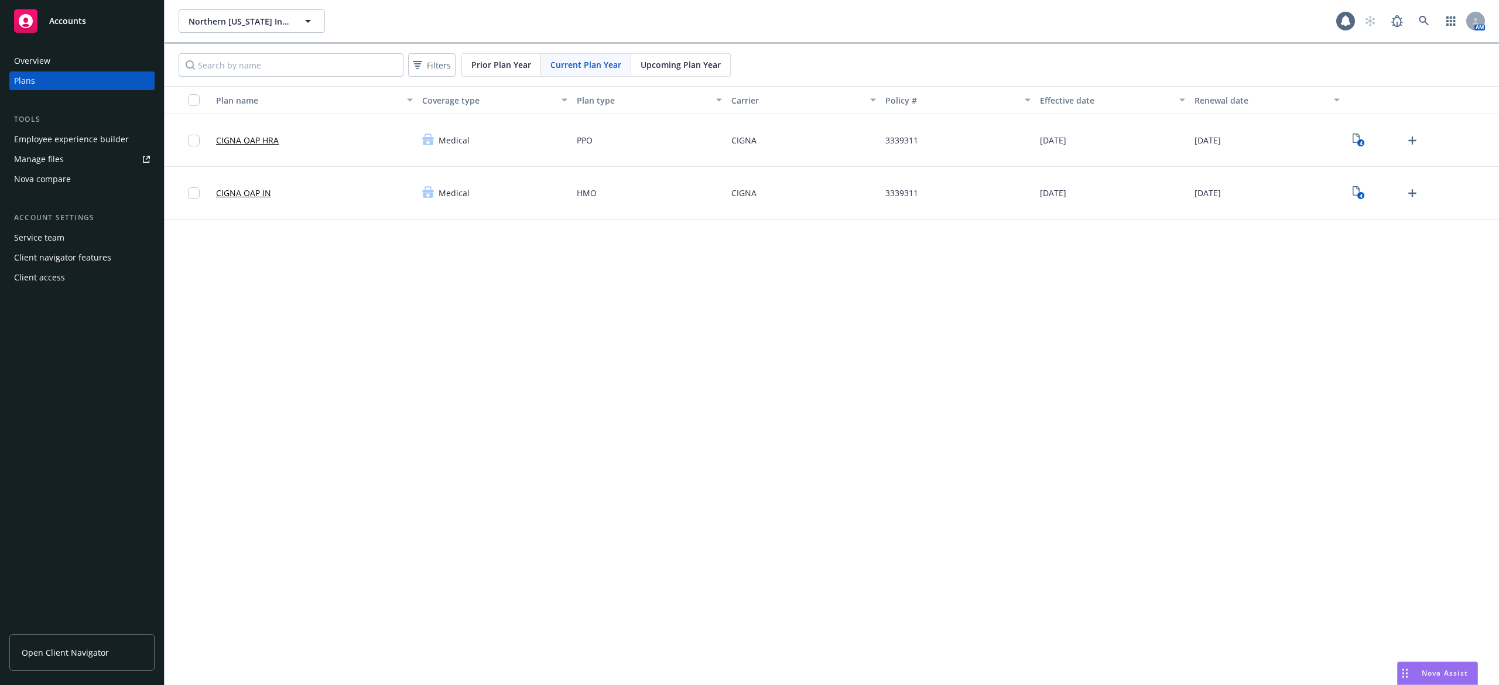 This screenshot has width=1499, height=685. What do you see at coordinates (495, 100) in the screenshot?
I see `button: Coverage type` at bounding box center [495, 100].